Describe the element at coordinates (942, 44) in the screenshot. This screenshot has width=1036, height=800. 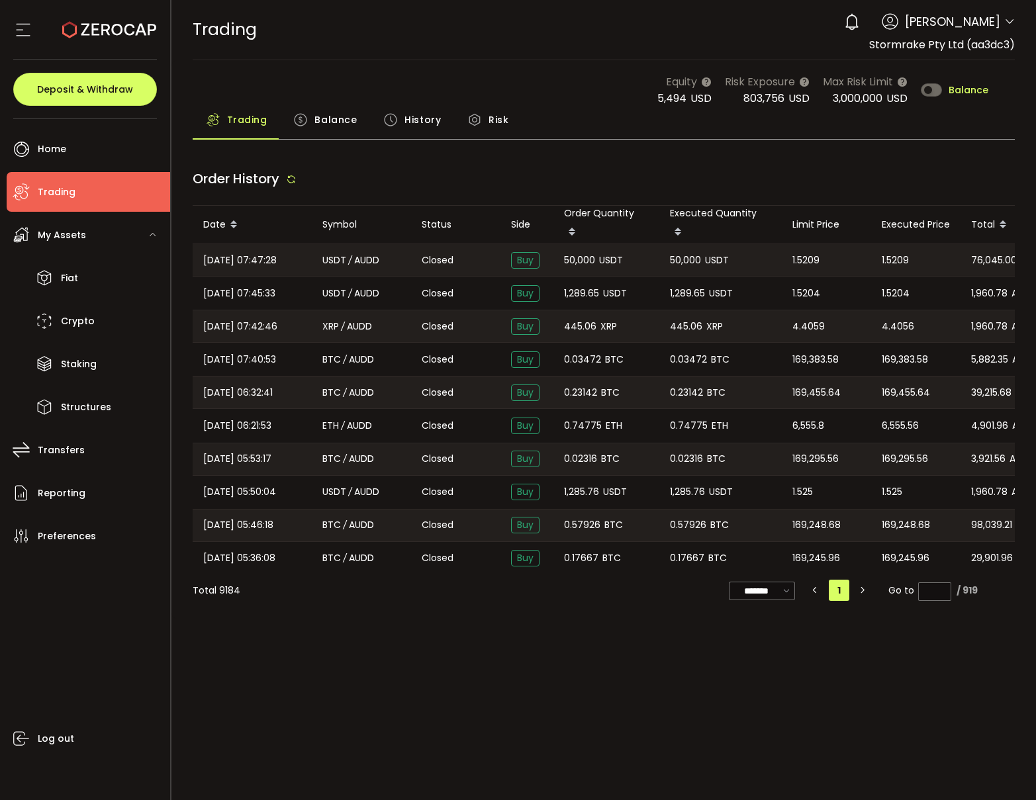
I see `span: Stormrake Pty Ltd (aa3dc3)` at that location.